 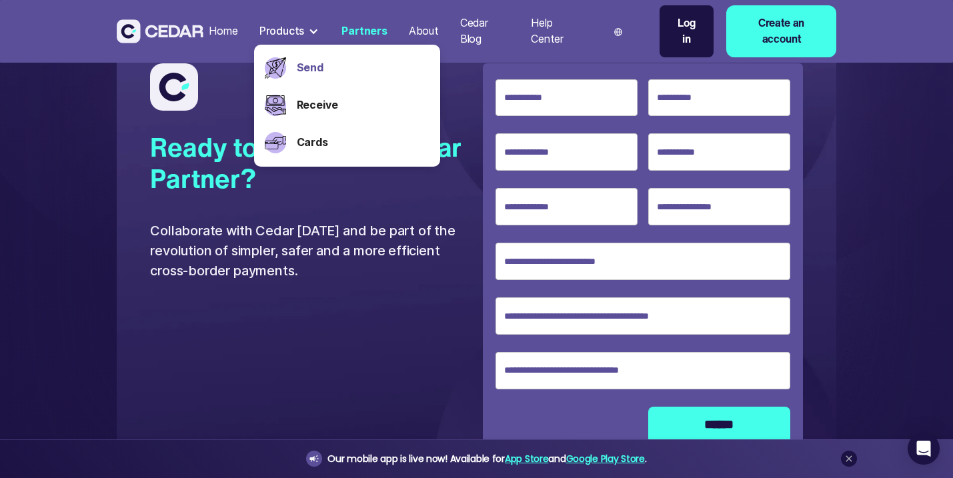 I want to click on a: Log in, so click(x=686, y=31).